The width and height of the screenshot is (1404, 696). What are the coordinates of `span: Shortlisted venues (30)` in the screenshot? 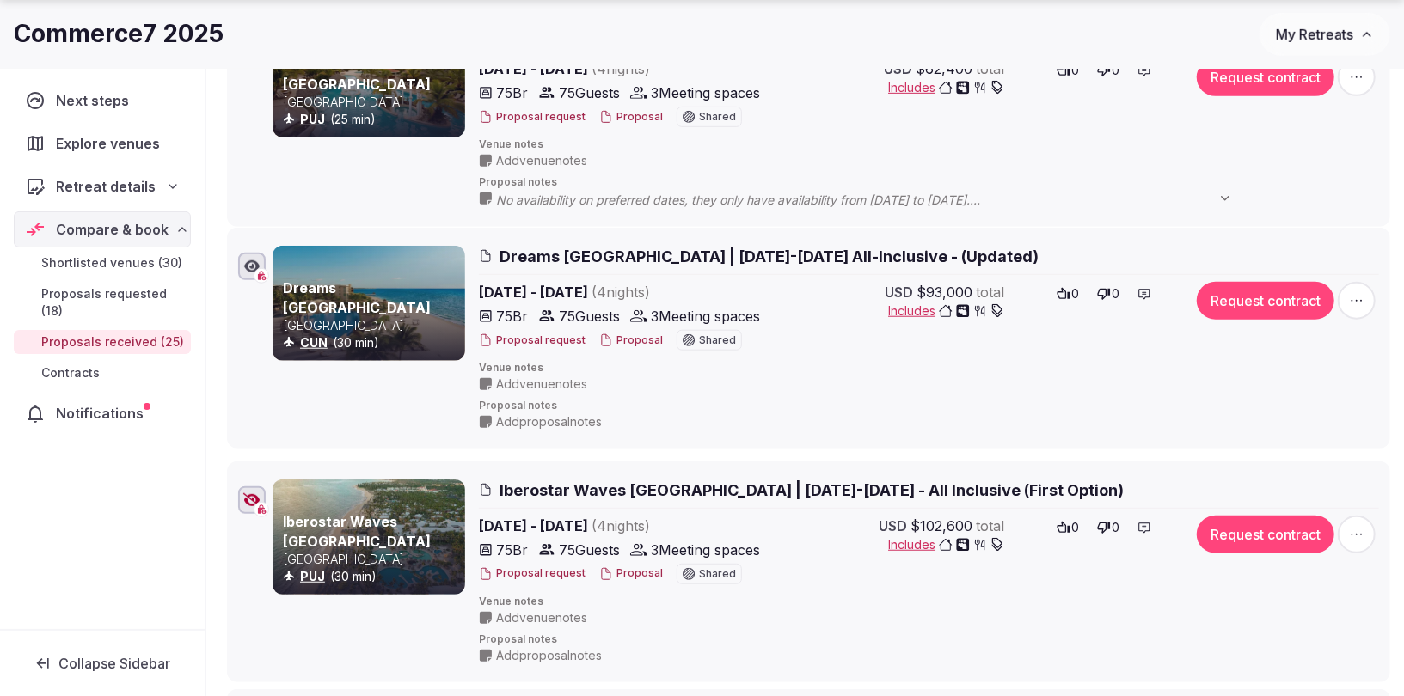 It's located at (112, 263).